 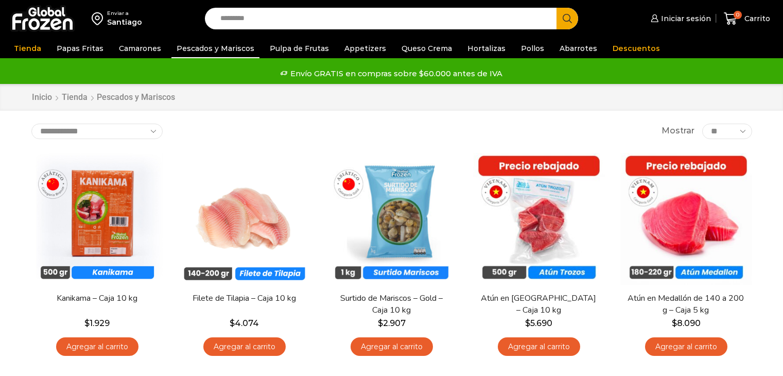 I want to click on div: Santiago, so click(x=125, y=22).